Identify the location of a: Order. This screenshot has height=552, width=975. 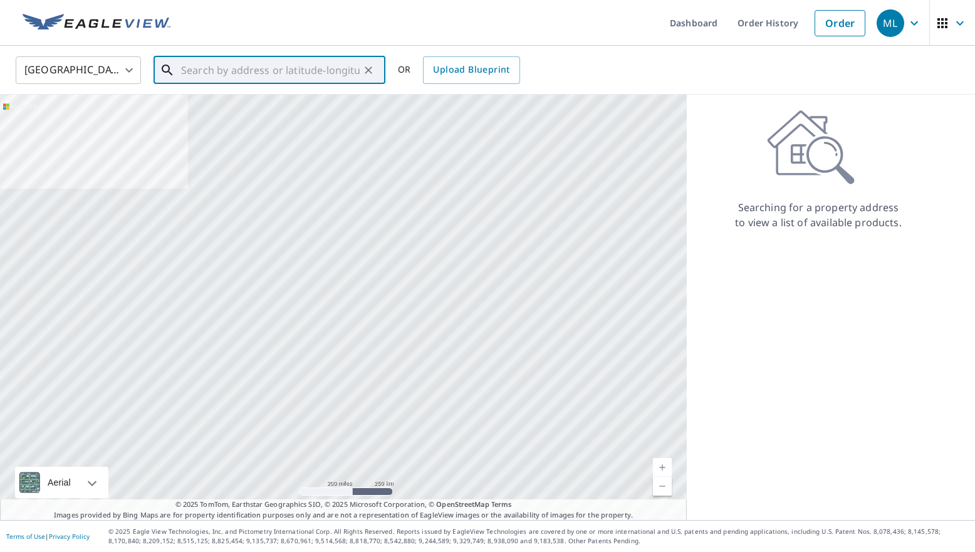
(840, 23).